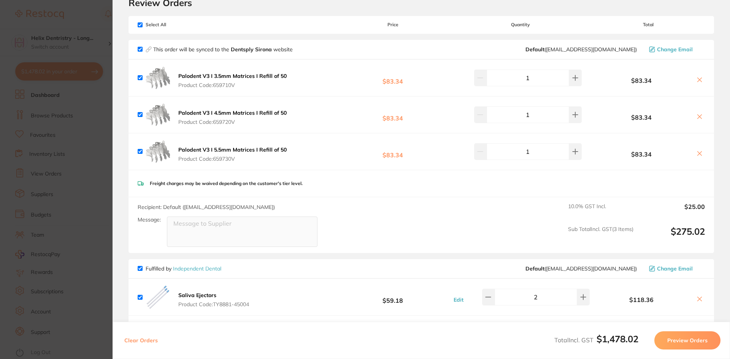 The width and height of the screenshot is (730, 359). Describe the element at coordinates (214, 304) in the screenshot. I see `span: Product Code: TY8881-45004` at that location.